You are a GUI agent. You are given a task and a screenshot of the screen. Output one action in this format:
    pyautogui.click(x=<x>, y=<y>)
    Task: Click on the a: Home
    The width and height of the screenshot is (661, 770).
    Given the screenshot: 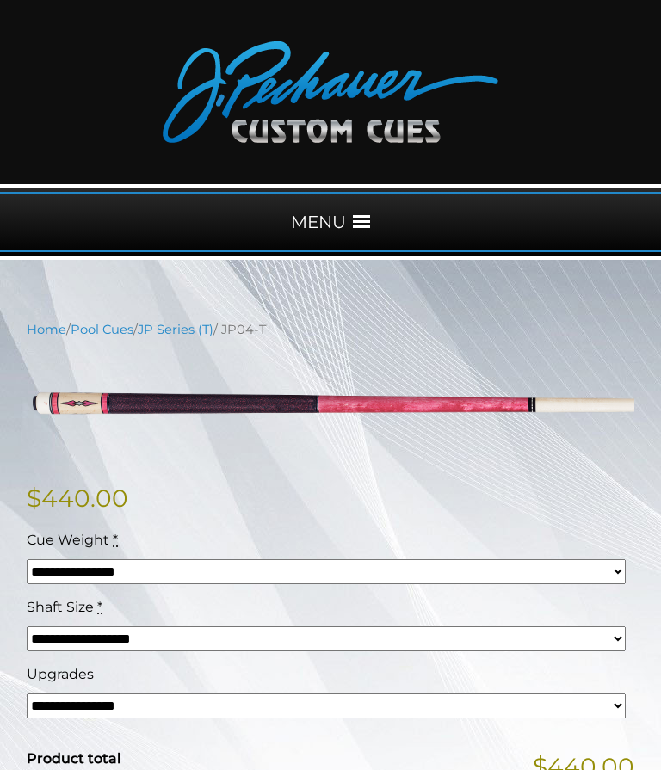 What is the action you would take?
    pyautogui.click(x=46, y=330)
    